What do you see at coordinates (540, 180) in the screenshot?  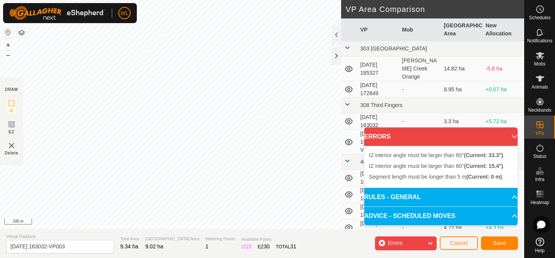 I see `span: Infra` at bounding box center [540, 180].